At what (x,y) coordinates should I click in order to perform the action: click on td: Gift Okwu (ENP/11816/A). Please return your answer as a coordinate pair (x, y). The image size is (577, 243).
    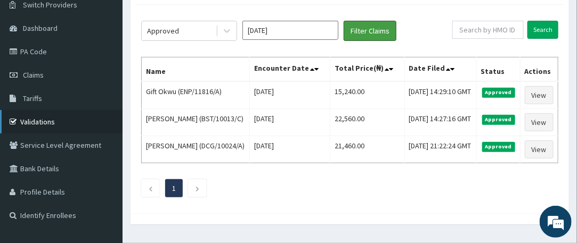
    Looking at the image, I should click on (196, 95).